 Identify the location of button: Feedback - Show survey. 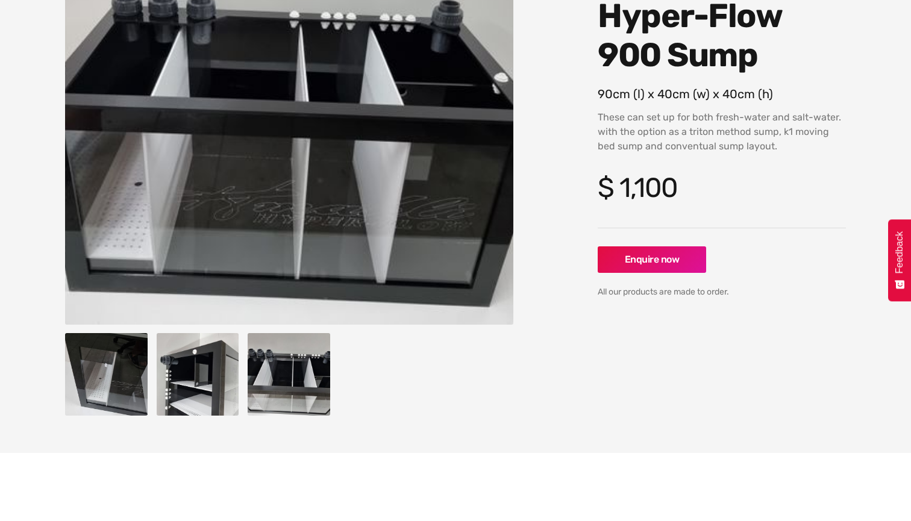
(899, 260).